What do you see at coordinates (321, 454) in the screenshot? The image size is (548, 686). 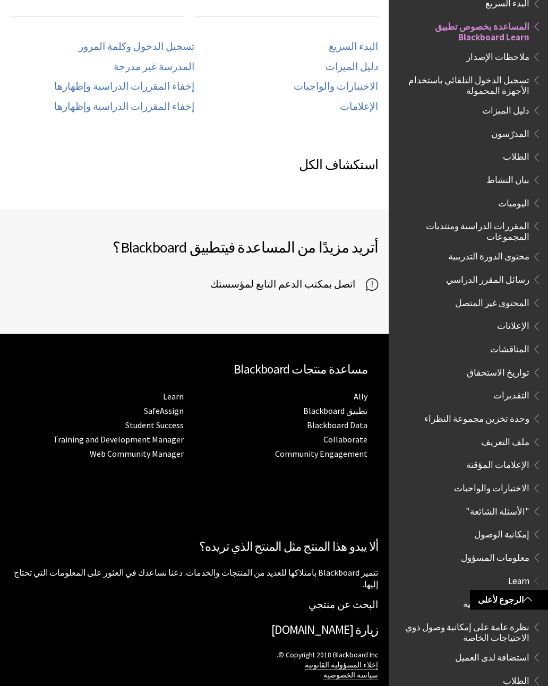 I see `a: Community Engagement` at bounding box center [321, 454].